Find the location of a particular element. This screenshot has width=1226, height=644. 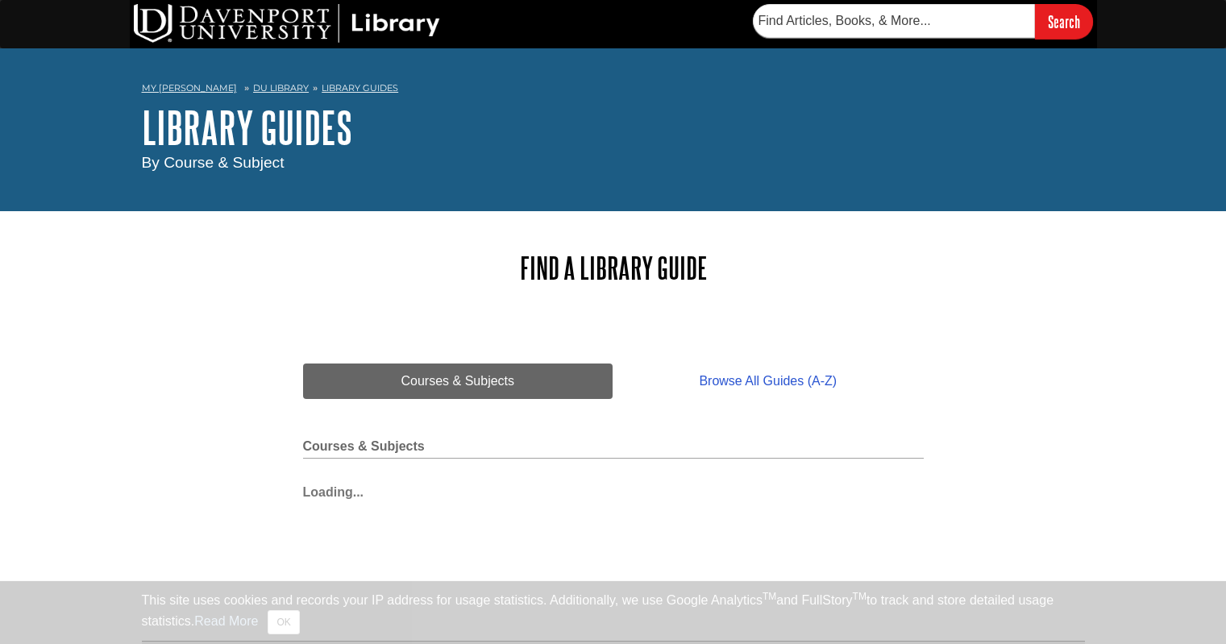

input: Search is located at coordinates (1064, 21).